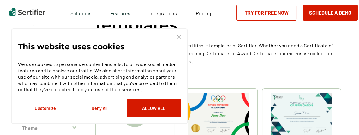  I want to click on img: Sertifier | Digital Credentialing Platform, so click(27, 12).